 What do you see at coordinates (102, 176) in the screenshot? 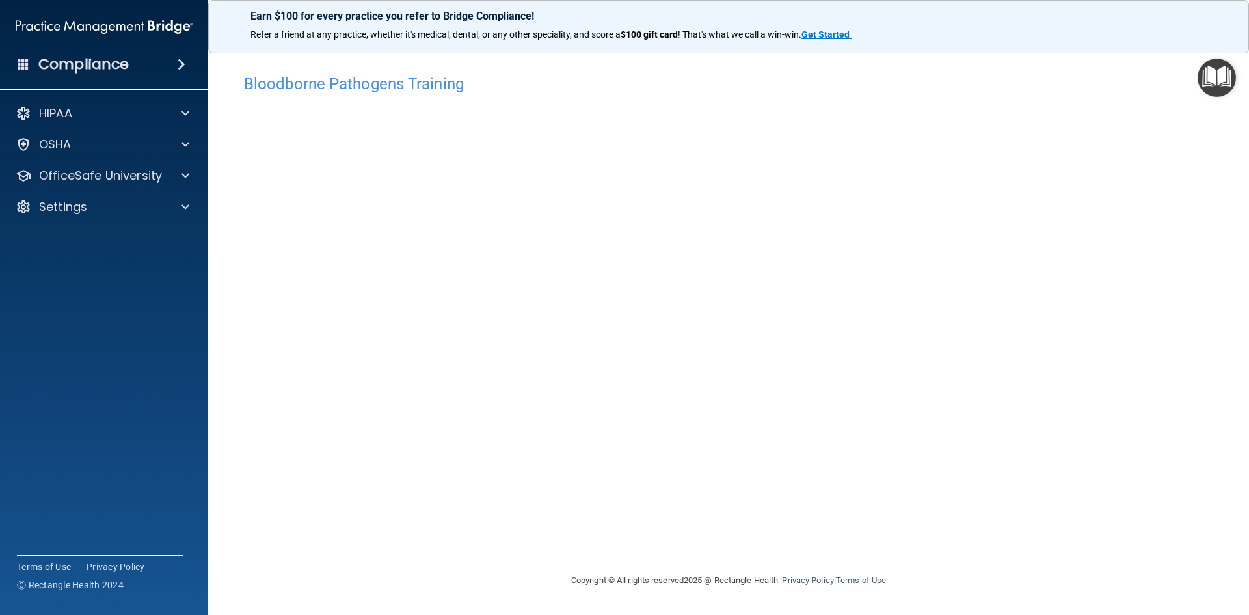
I see `a: OfficeSafe University` at bounding box center [102, 176].